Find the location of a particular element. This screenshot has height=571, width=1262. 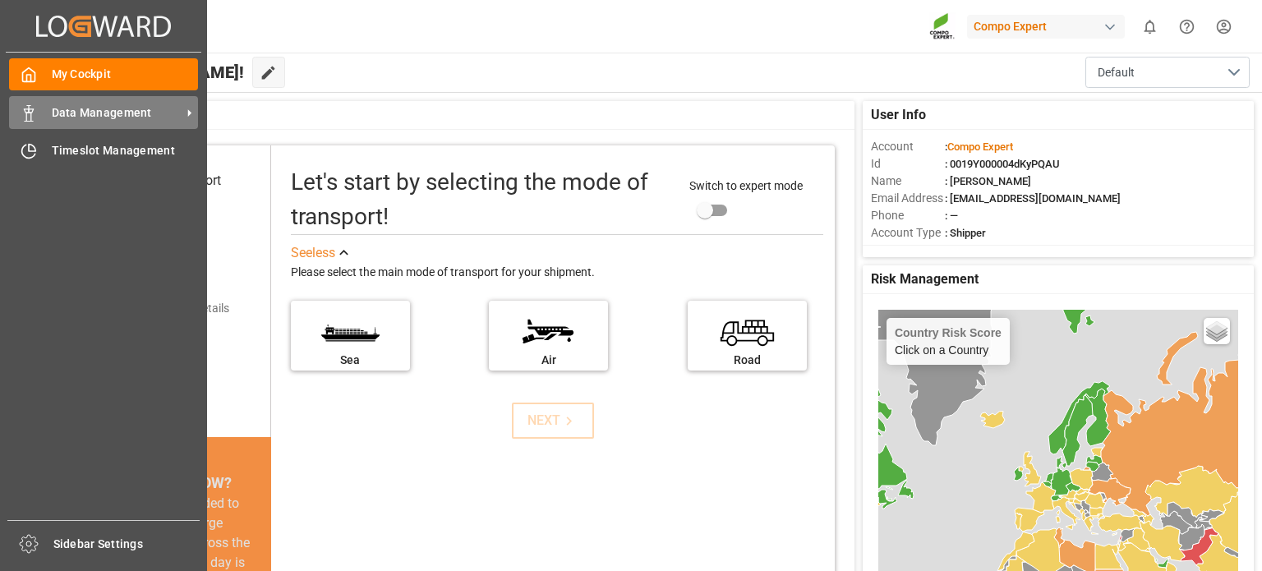

button: Help Center is located at coordinates (1186, 26).